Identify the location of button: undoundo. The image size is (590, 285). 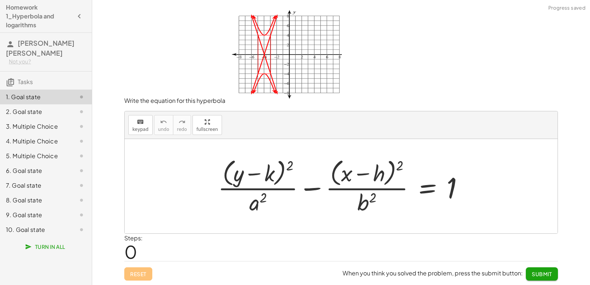
(164, 125).